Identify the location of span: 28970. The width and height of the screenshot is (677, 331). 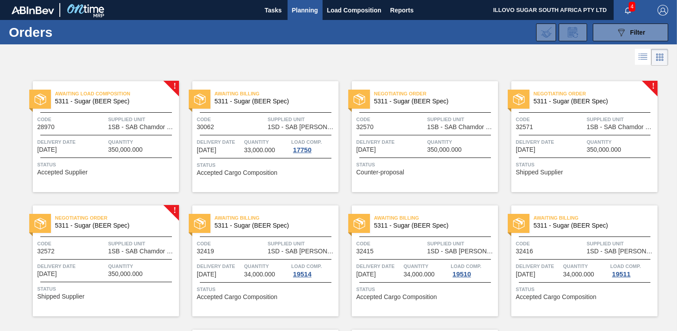
(46, 127).